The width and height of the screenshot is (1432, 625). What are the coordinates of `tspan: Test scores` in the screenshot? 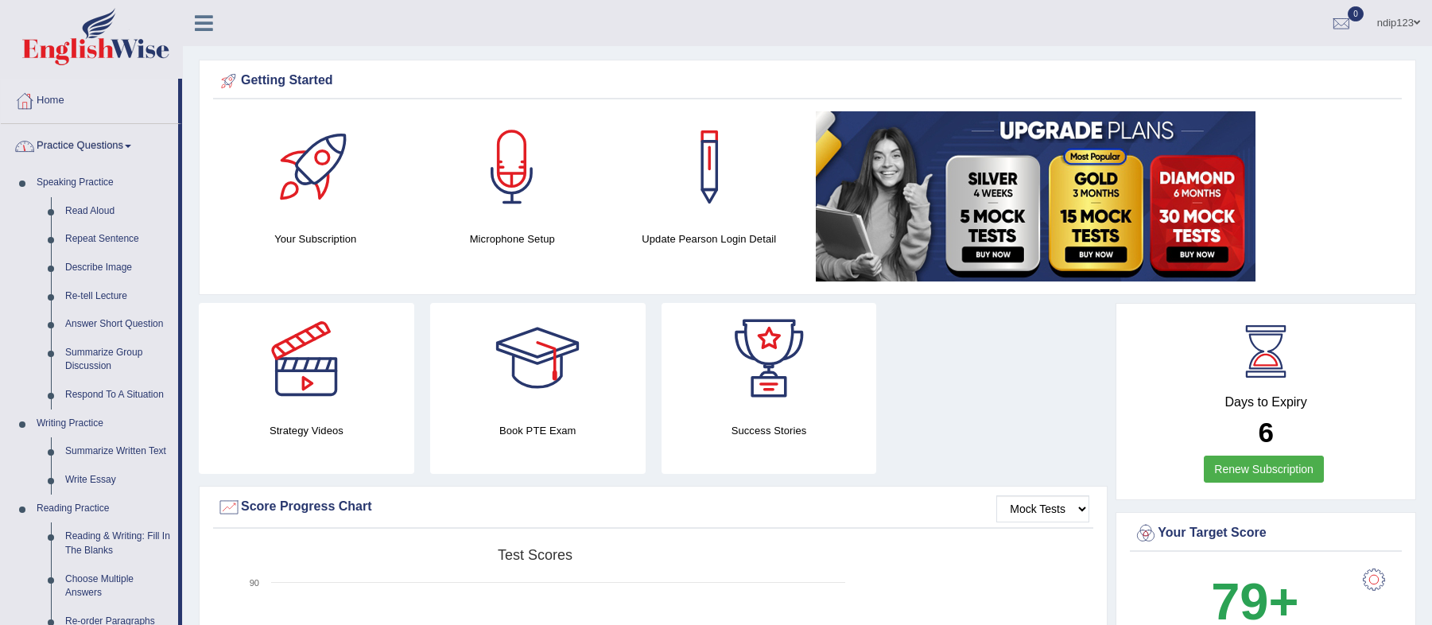 It's located at (535, 555).